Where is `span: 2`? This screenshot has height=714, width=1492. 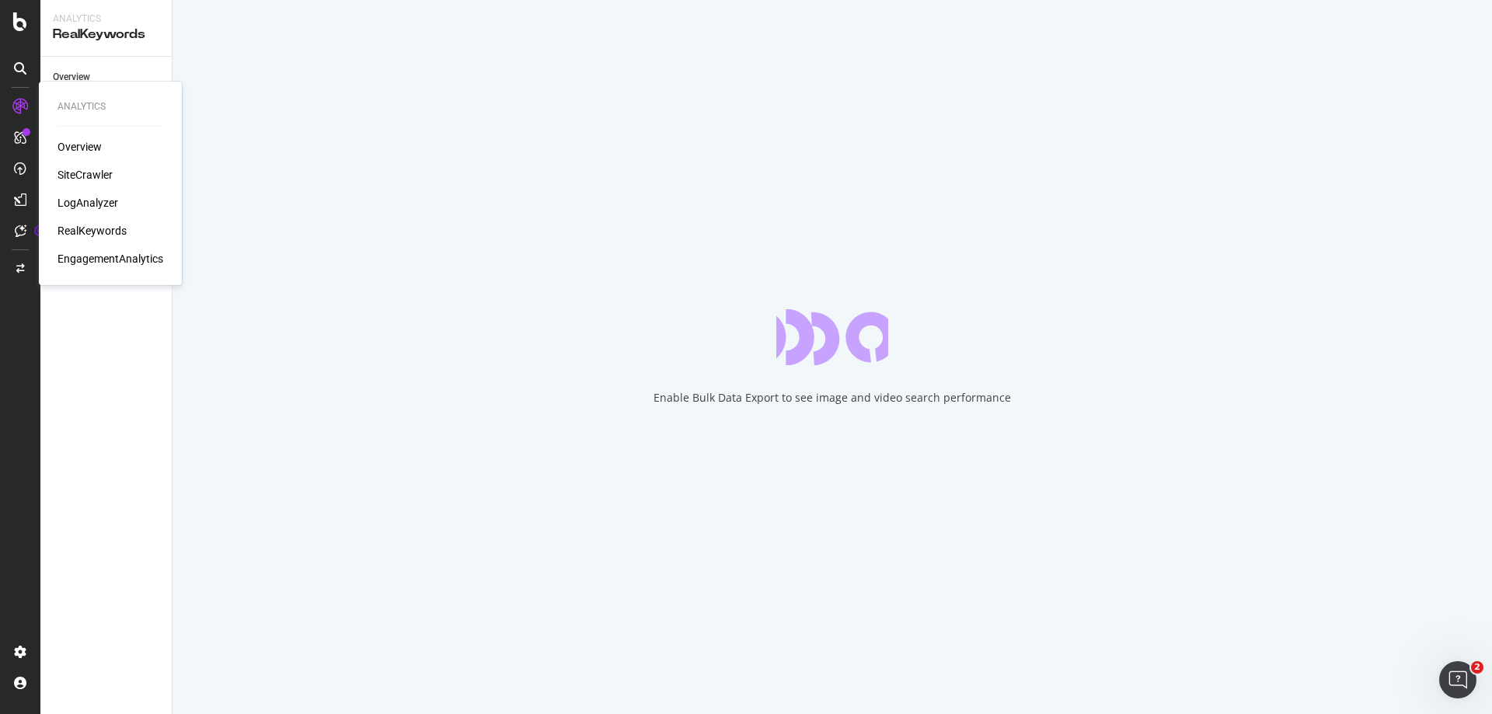 span: 2 is located at coordinates (1477, 668).